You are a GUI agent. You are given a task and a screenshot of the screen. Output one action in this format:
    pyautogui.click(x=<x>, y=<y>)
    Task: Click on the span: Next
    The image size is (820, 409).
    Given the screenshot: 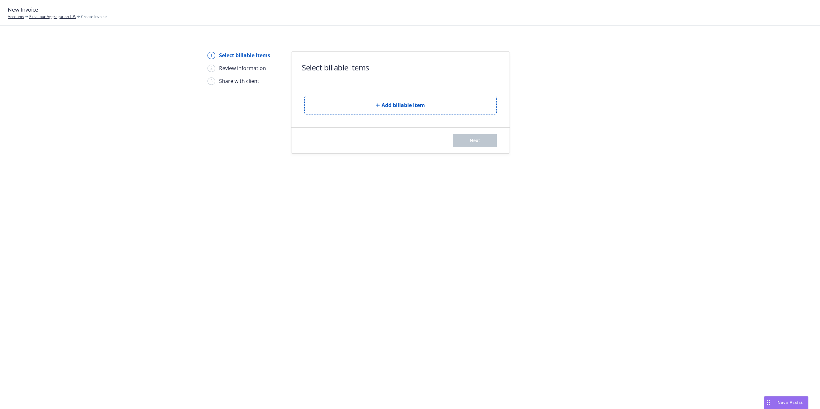 What is the action you would take?
    pyautogui.click(x=475, y=140)
    